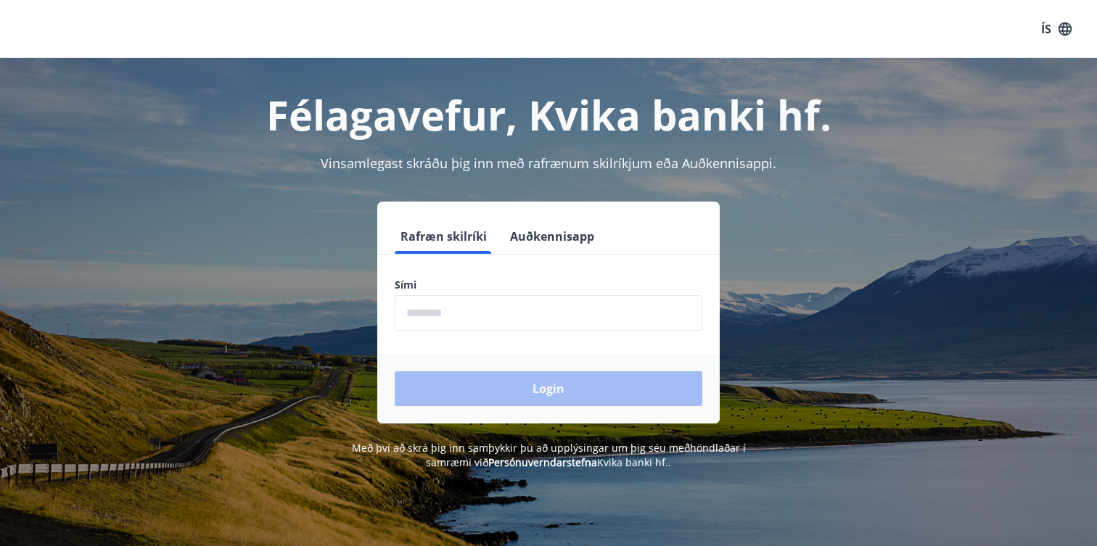  What do you see at coordinates (543, 462) in the screenshot?
I see `a: Persónuverndarstefna` at bounding box center [543, 462].